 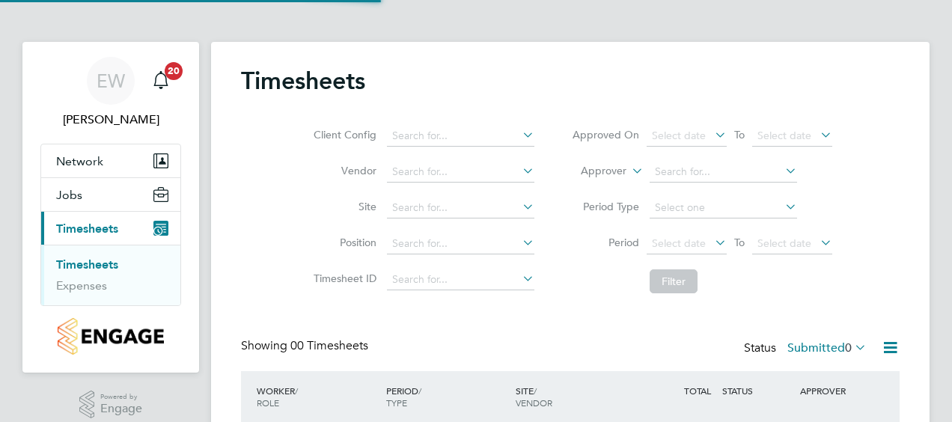 I want to click on div: Status, so click(x=807, y=349).